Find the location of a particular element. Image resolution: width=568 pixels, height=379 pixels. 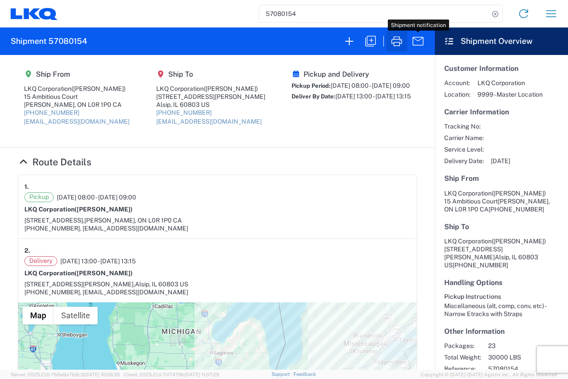

strong: 2. is located at coordinates (27, 251).